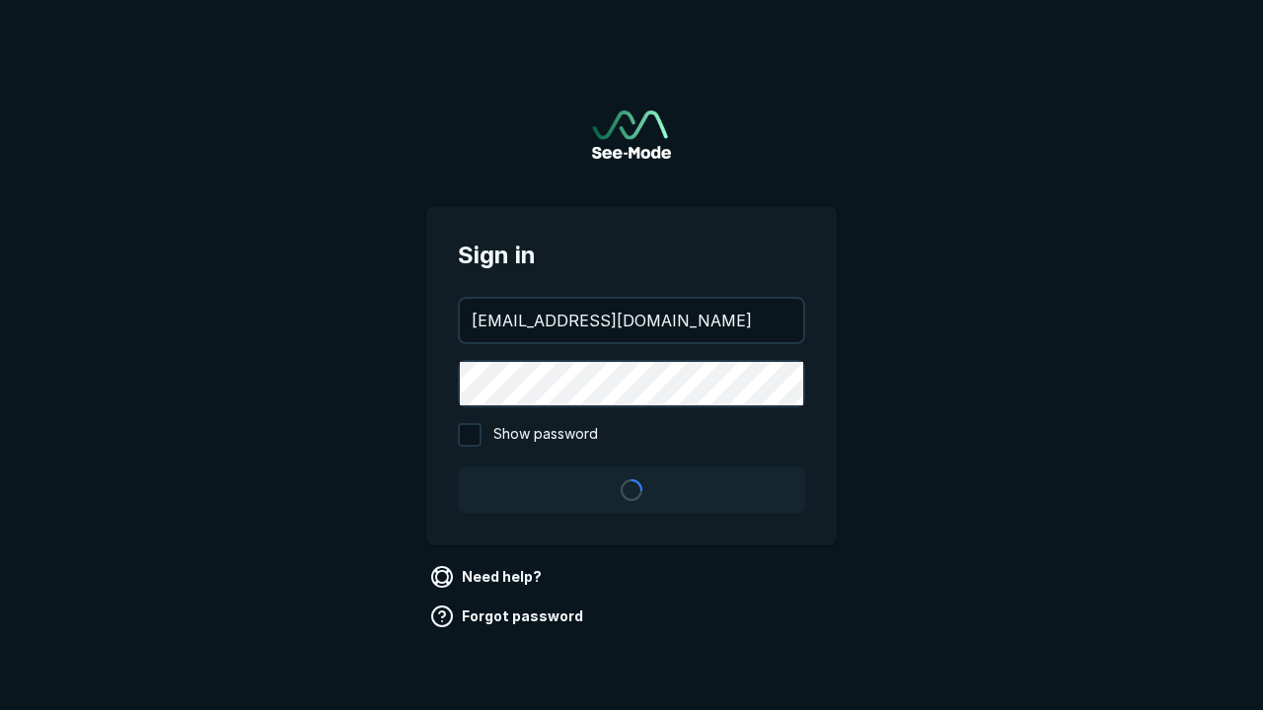 This screenshot has height=710, width=1263. I want to click on span: Show password, so click(546, 435).